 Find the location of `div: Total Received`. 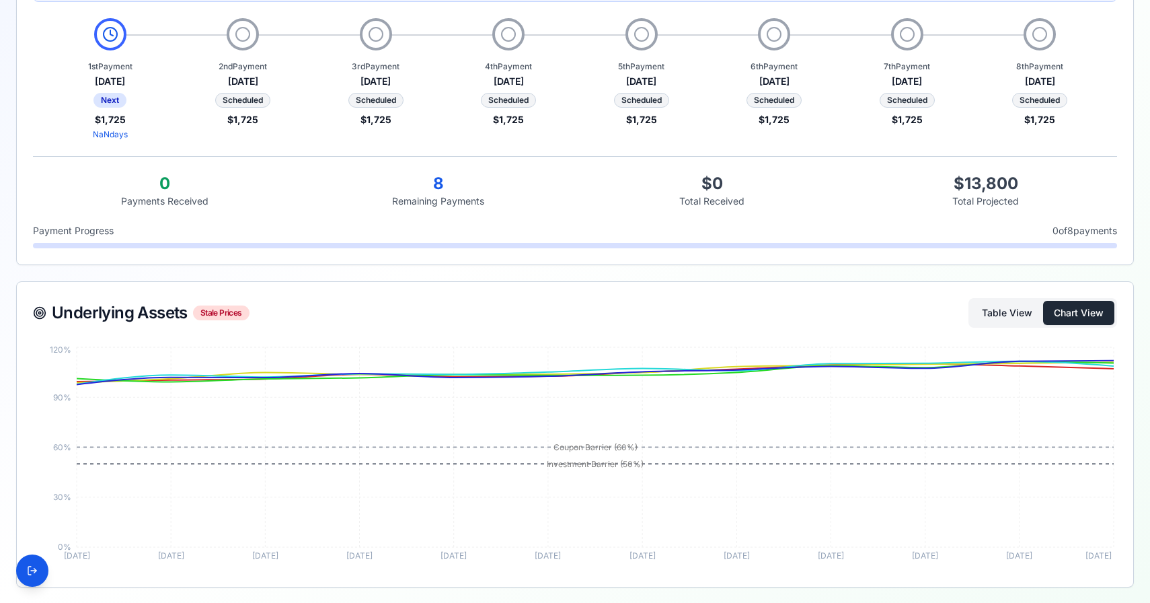

div: Total Received is located at coordinates (711, 201).